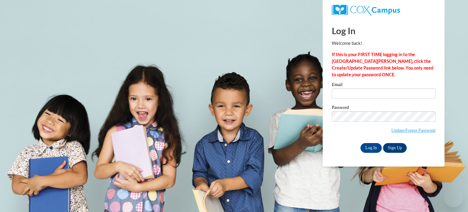 The width and height of the screenshot is (468, 212). I want to click on a: Sign Up, so click(395, 148).